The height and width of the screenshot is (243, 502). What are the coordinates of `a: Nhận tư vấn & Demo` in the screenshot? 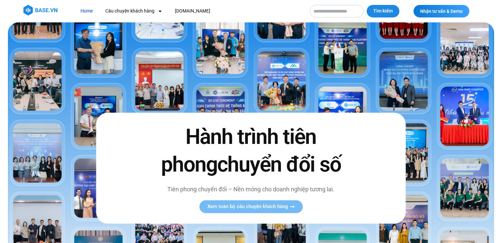 It's located at (441, 11).